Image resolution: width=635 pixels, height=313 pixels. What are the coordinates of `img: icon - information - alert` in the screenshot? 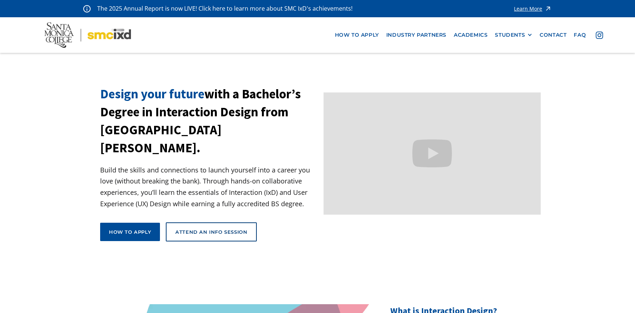 It's located at (87, 8).